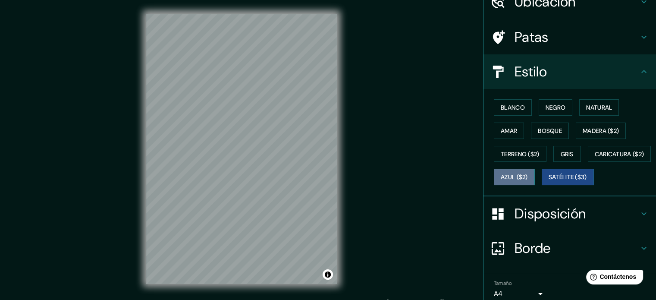  Describe the element at coordinates (567, 177) in the screenshot. I see `button: Satélite ($3)` at that location.